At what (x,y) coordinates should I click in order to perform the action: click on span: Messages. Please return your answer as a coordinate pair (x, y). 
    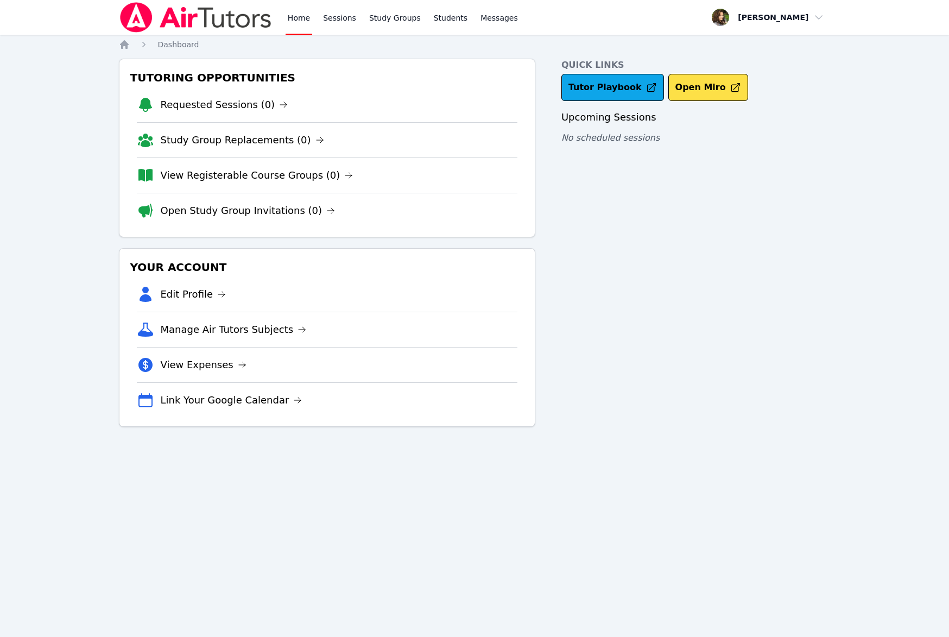
    Looking at the image, I should click on (499, 18).